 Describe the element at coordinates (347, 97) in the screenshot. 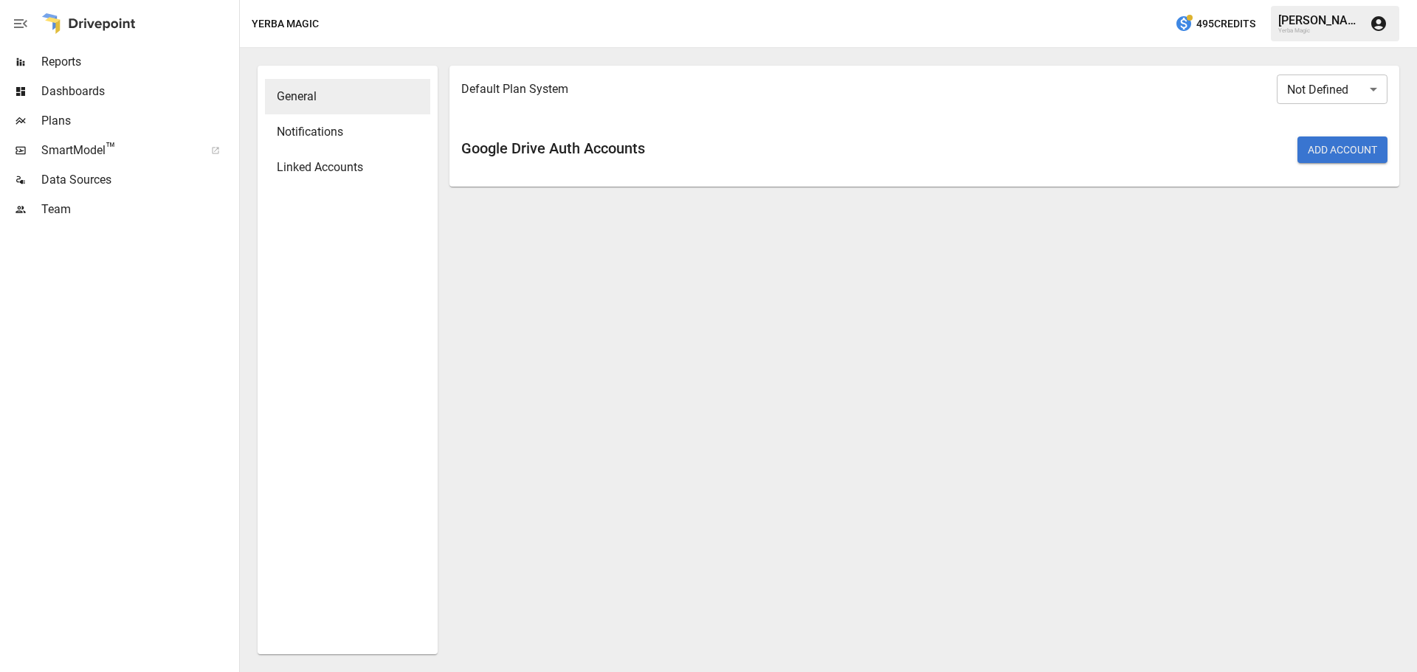

I see `div: General` at that location.